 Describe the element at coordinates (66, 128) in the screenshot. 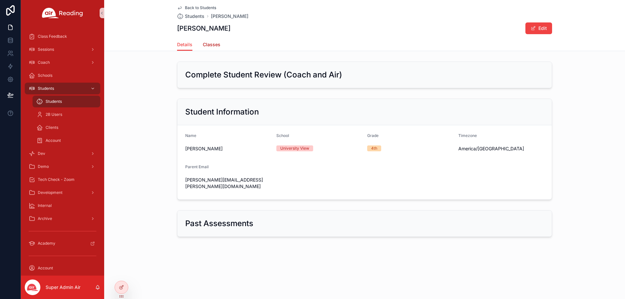

I see `a: Clients` at that location.